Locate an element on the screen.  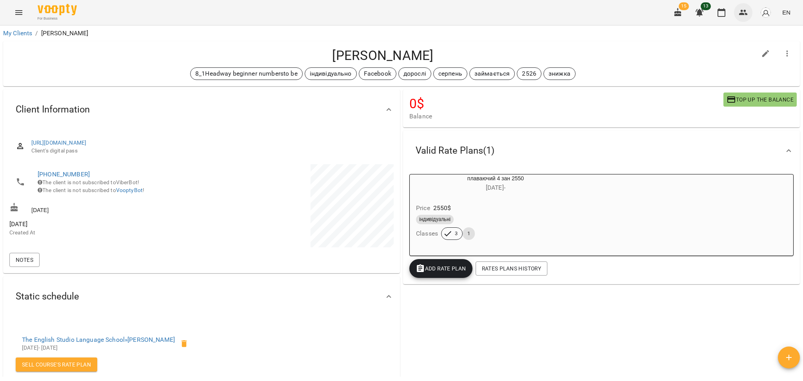
p: дорослі is located at coordinates (415, 74).